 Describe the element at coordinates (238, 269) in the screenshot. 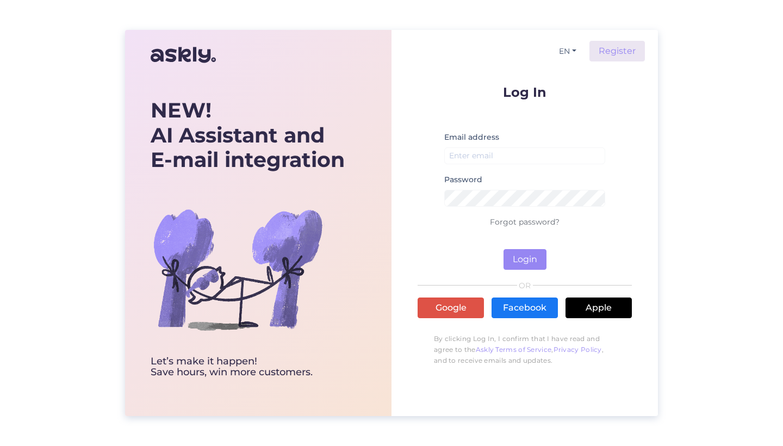

I see `img: bg-askly` at that location.